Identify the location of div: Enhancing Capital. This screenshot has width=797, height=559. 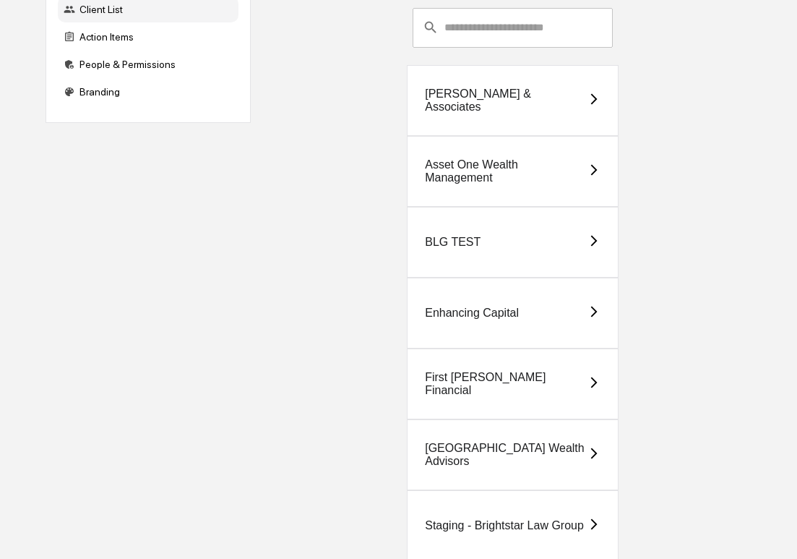
(472, 313).